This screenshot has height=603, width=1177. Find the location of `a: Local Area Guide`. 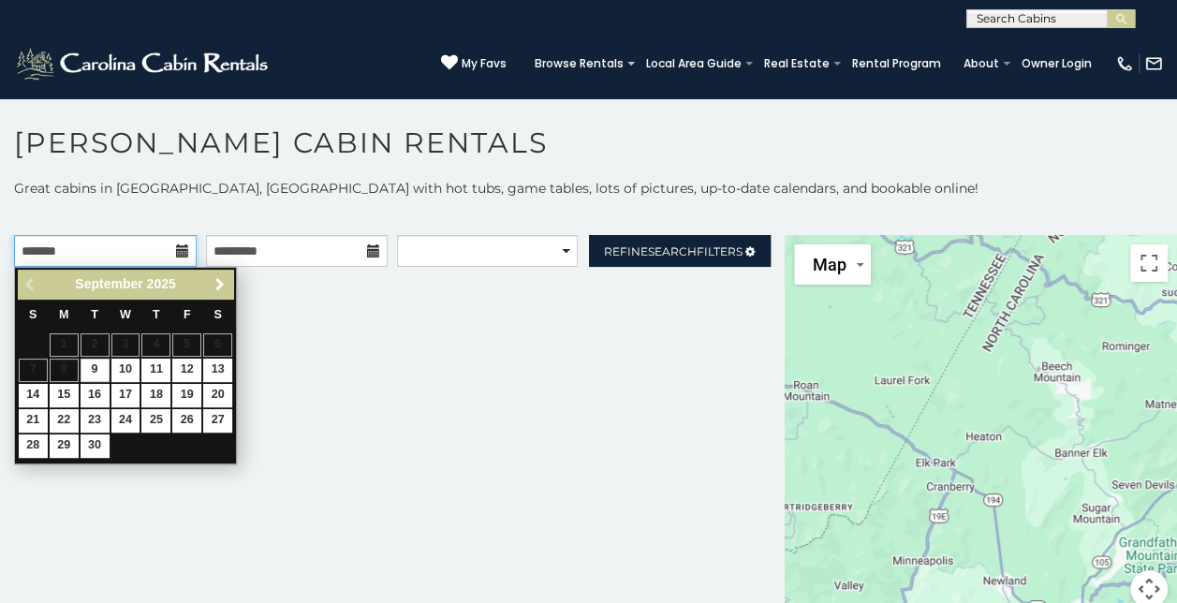

a: Local Area Guide is located at coordinates (694, 64).